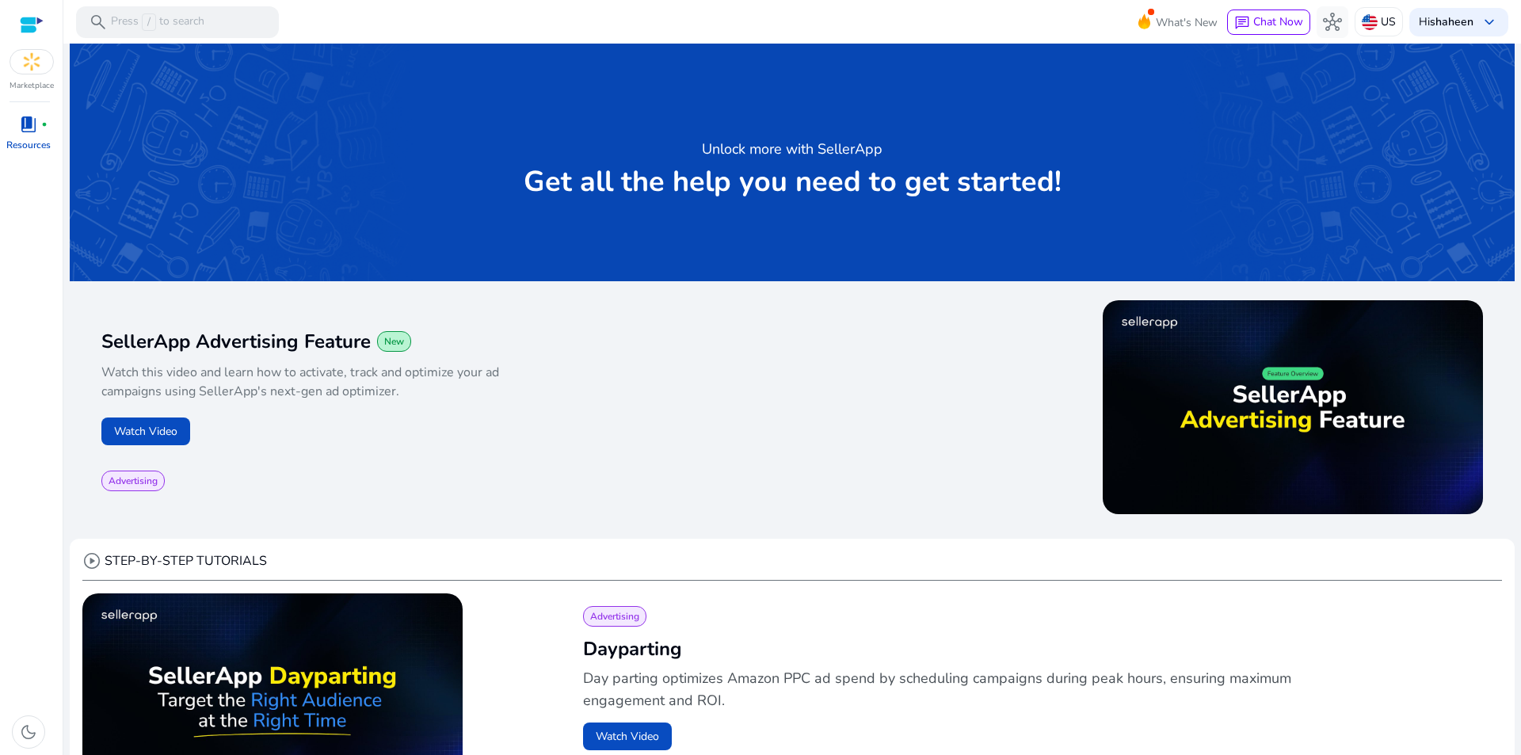  I want to click on span: chat, so click(1243, 23).